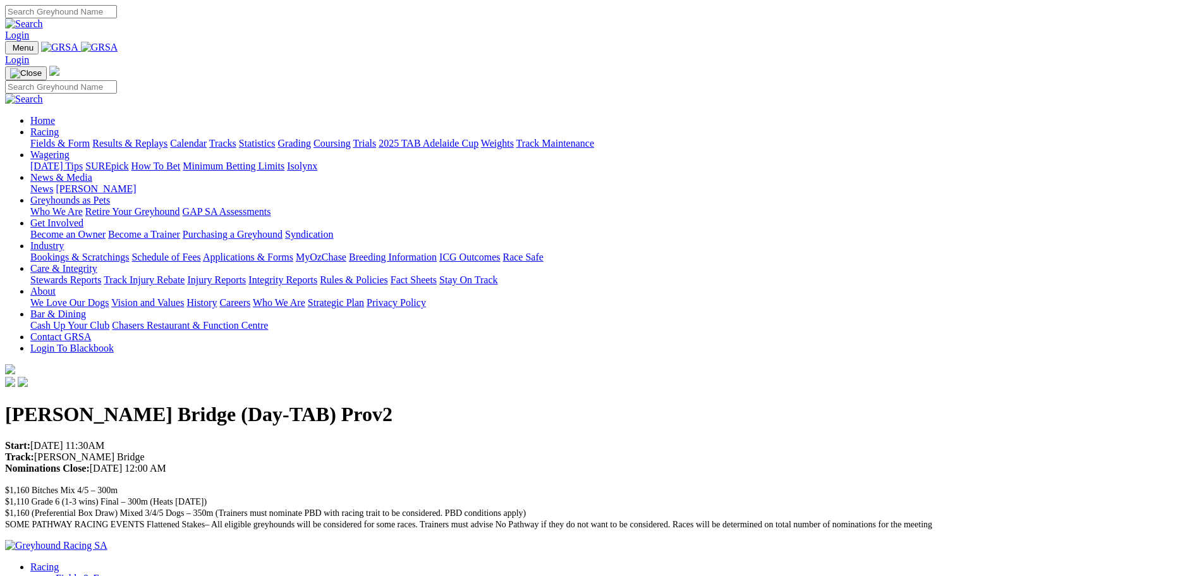 The height and width of the screenshot is (576, 1204). What do you see at coordinates (354, 279) in the screenshot?
I see `a: Rules & Policies` at bounding box center [354, 279].